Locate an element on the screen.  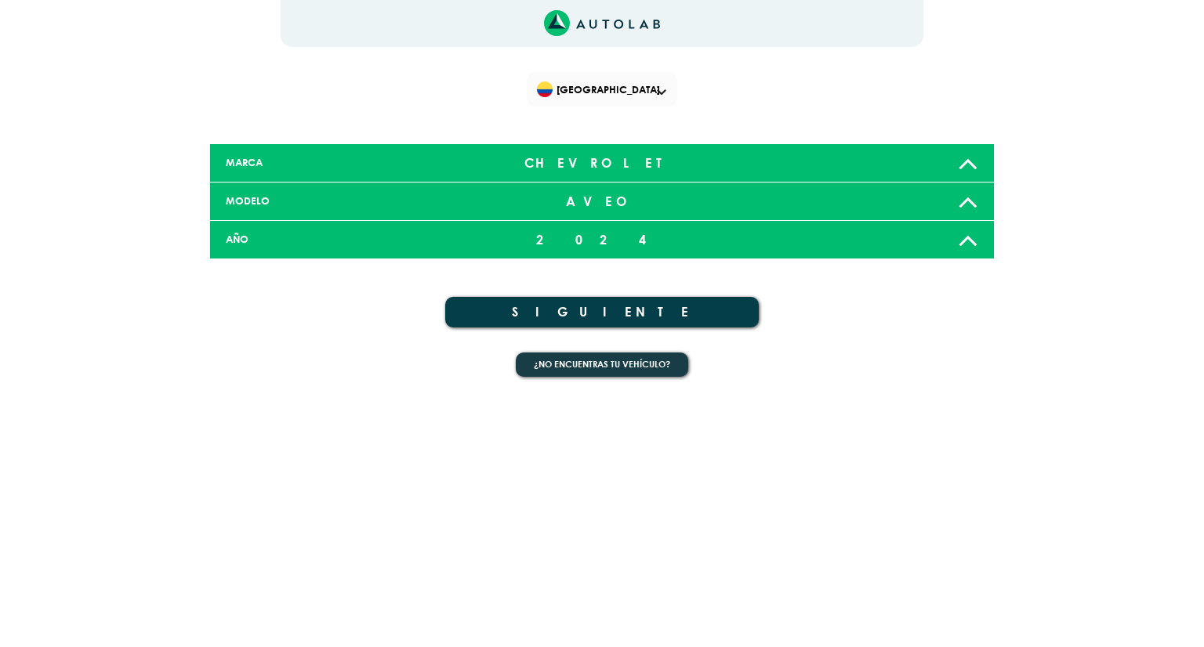
div: AÑO is located at coordinates (343, 239).